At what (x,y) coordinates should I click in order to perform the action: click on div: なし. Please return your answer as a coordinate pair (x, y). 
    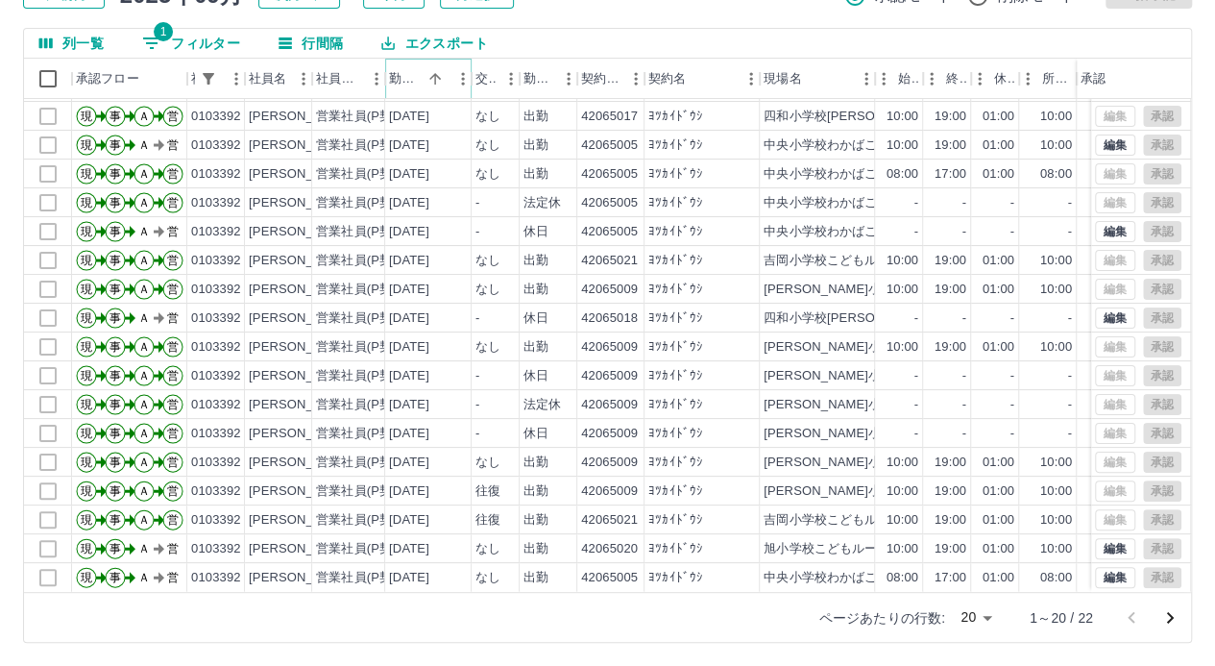
    Looking at the image, I should click on (488, 116).